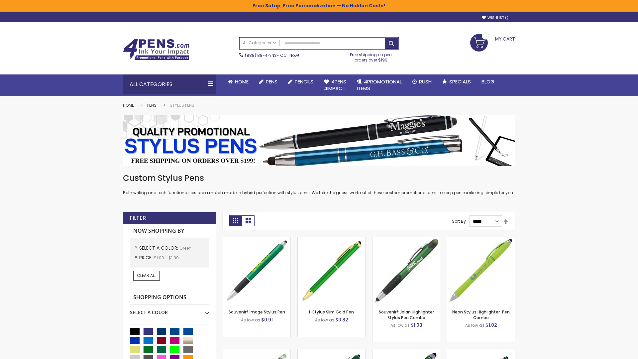  Describe the element at coordinates (331, 312) in the screenshot. I see `a: I-Stylus Slim Gold Pen` at that location.